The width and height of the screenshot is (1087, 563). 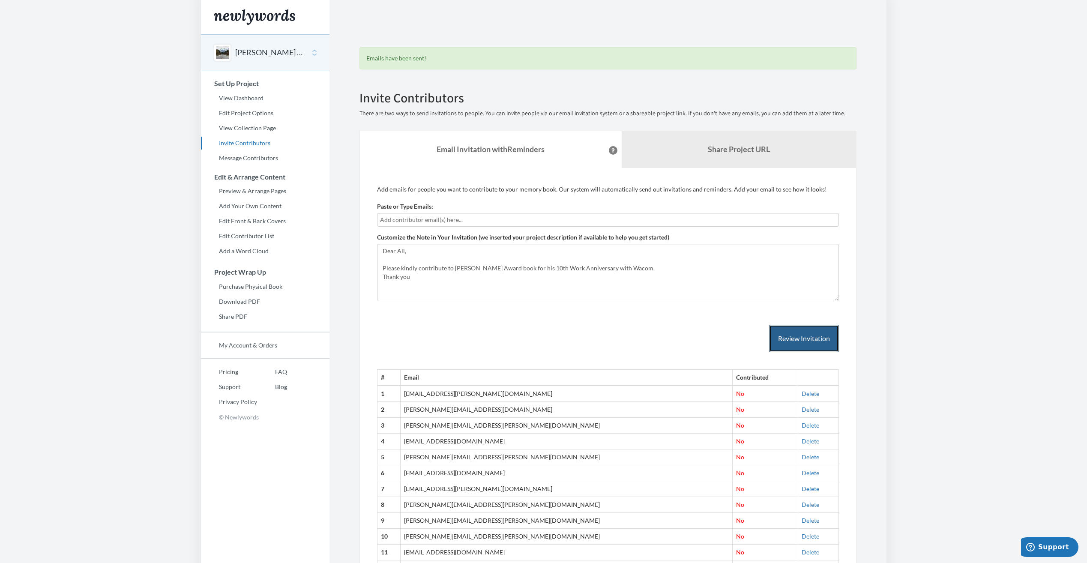 What do you see at coordinates (265, 302) in the screenshot?
I see `a: Download PDF` at bounding box center [265, 302].